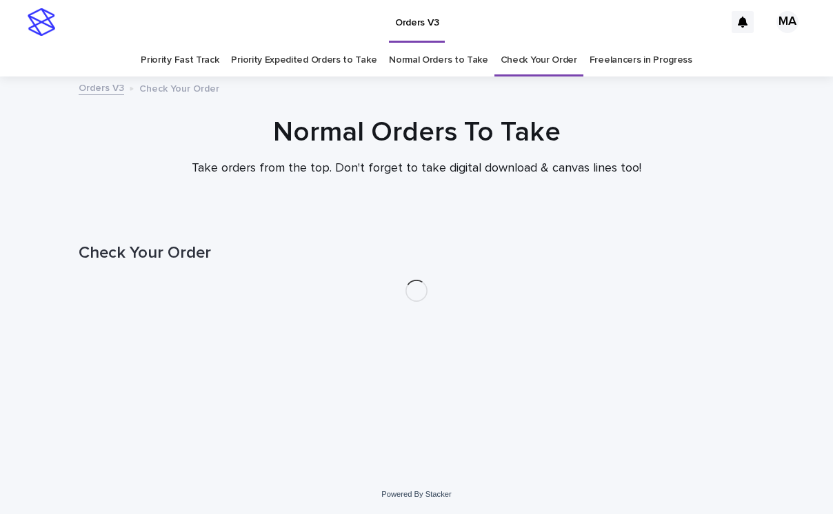 This screenshot has height=514, width=833. I want to click on a: Check Your Order, so click(538, 60).